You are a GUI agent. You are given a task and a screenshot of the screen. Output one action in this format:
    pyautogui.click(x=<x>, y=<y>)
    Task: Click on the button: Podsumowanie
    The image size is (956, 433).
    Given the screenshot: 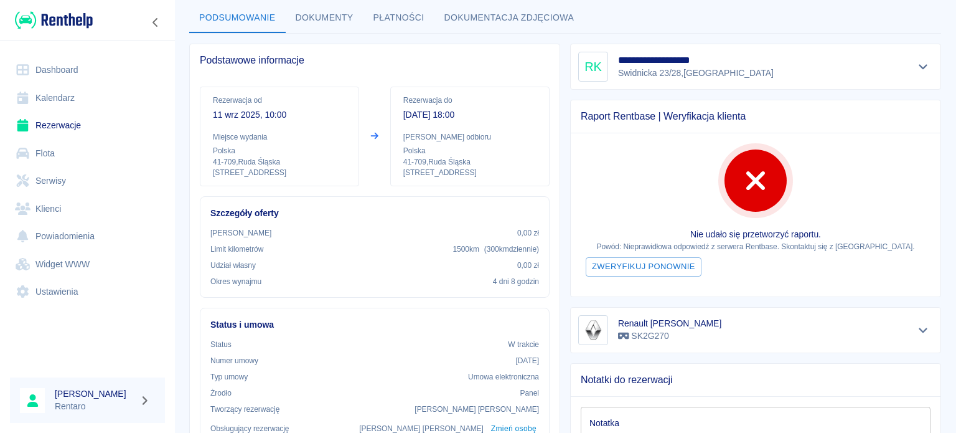 What is the action you would take?
    pyautogui.click(x=237, y=18)
    